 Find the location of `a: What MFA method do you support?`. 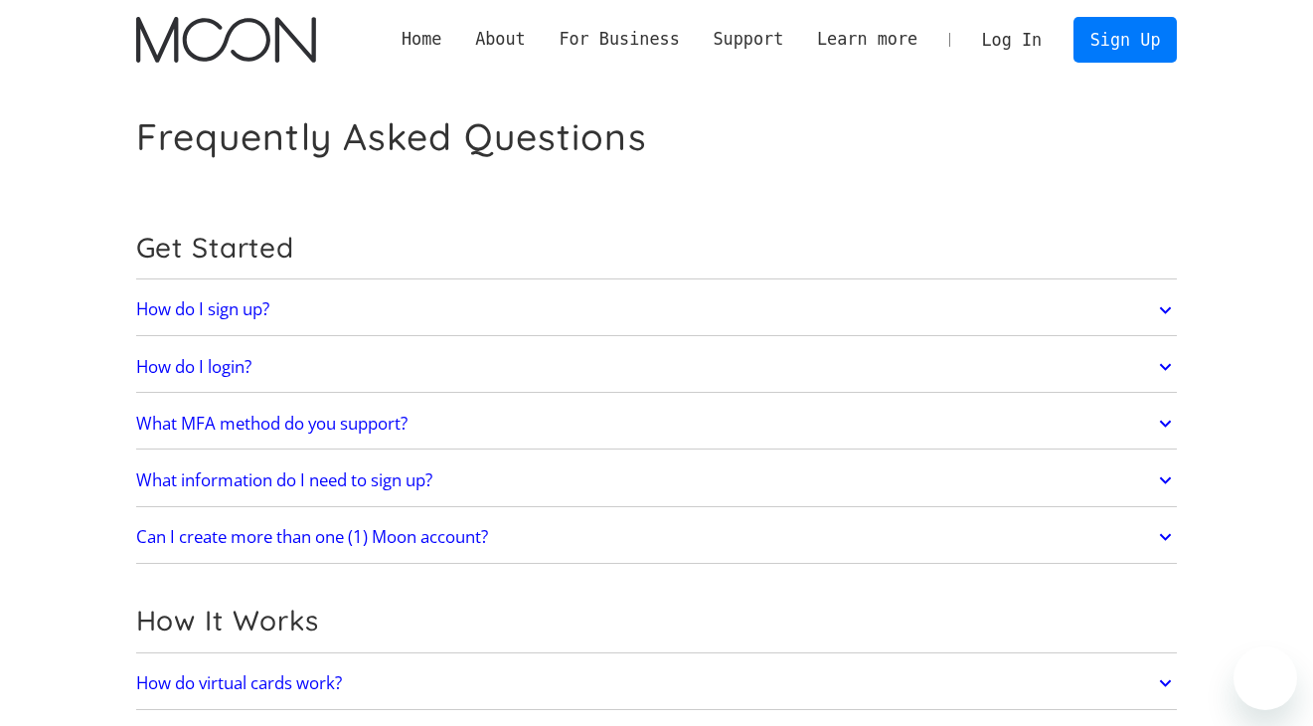

a: What MFA method do you support? is located at coordinates (657, 423).